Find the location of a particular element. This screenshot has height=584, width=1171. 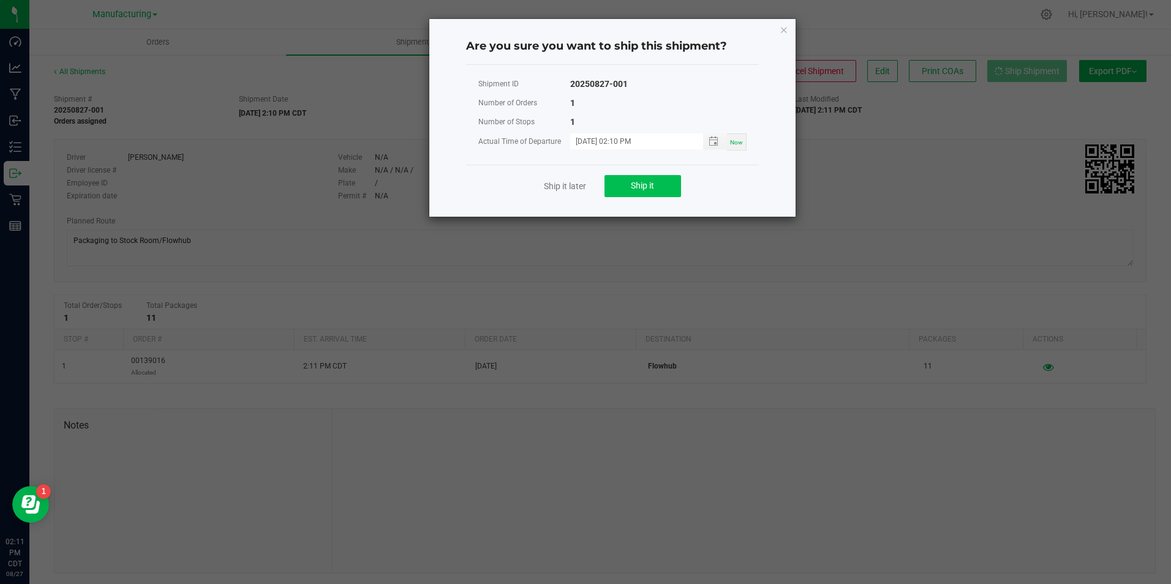

div: Shipment ID is located at coordinates (524, 84).